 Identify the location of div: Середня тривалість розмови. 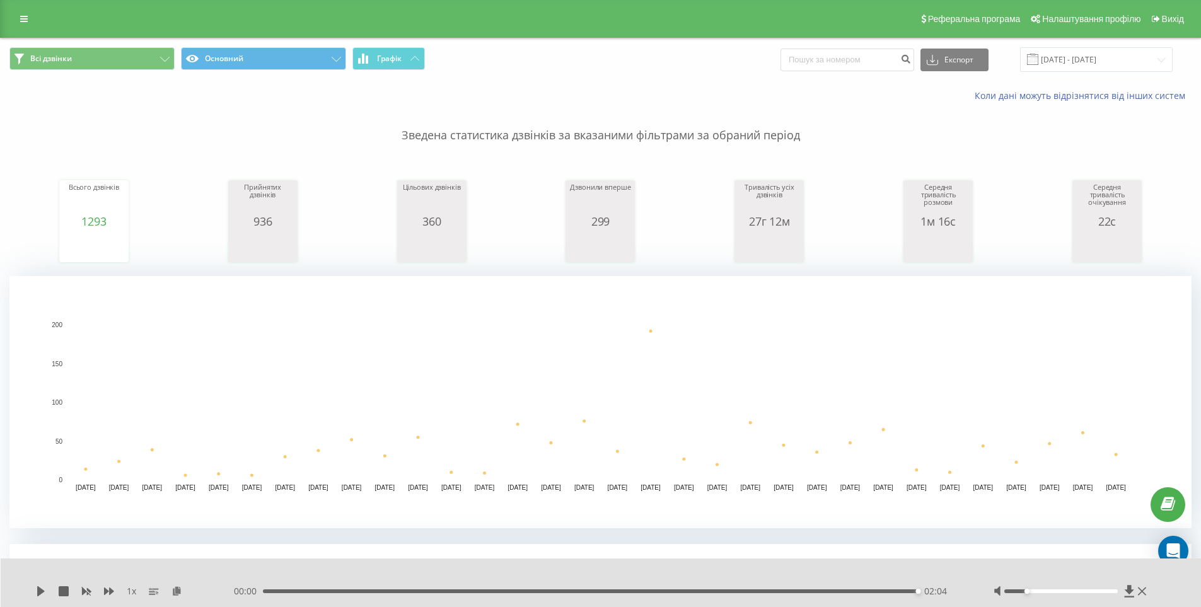
(938, 199).